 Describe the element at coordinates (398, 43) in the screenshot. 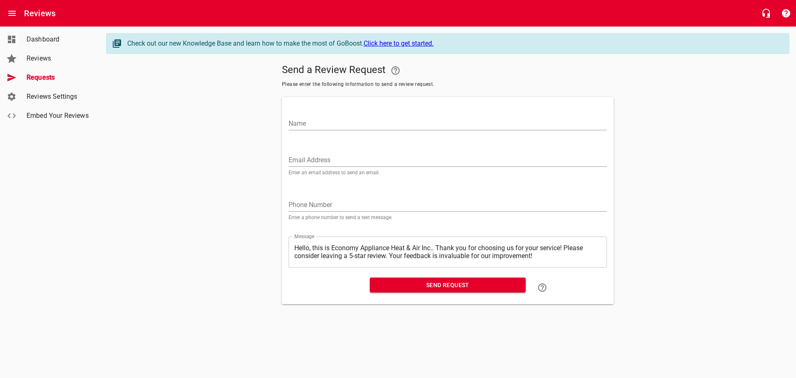

I see `a: Click here to get started.` at that location.